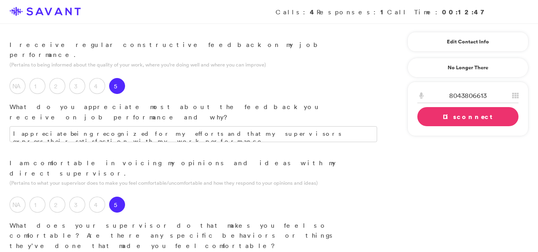 The width and height of the screenshot is (538, 252). What do you see at coordinates (193, 64) in the screenshot?
I see `p: (Pertains to being informed about the quality of your work, where you’re doing well and where you...` at bounding box center [193, 64].